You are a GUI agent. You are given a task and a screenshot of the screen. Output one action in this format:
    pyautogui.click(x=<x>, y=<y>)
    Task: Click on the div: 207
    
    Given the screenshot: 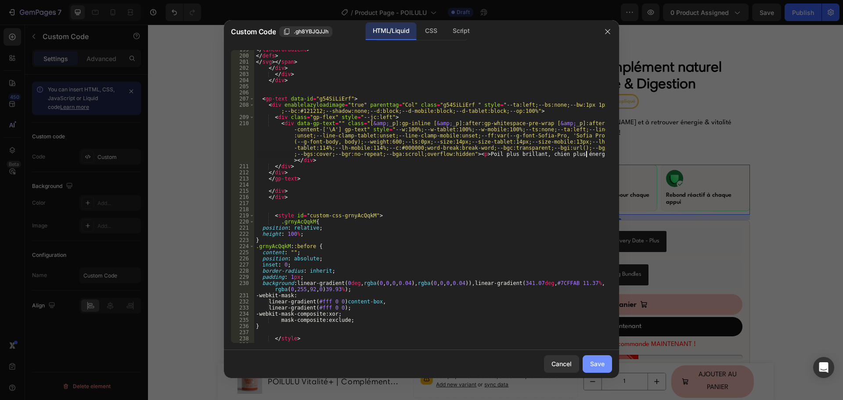 What is the action you would take?
    pyautogui.click(x=242, y=99)
    